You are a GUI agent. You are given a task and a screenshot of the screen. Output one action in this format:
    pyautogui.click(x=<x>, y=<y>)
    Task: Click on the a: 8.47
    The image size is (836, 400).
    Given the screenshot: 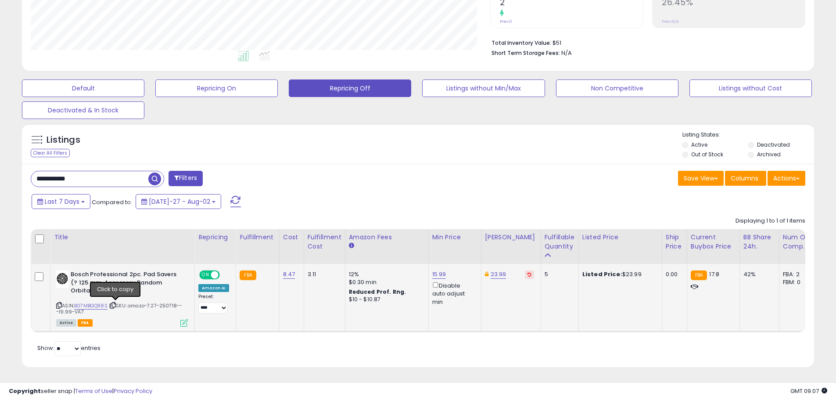 What is the action you would take?
    pyautogui.click(x=289, y=274)
    